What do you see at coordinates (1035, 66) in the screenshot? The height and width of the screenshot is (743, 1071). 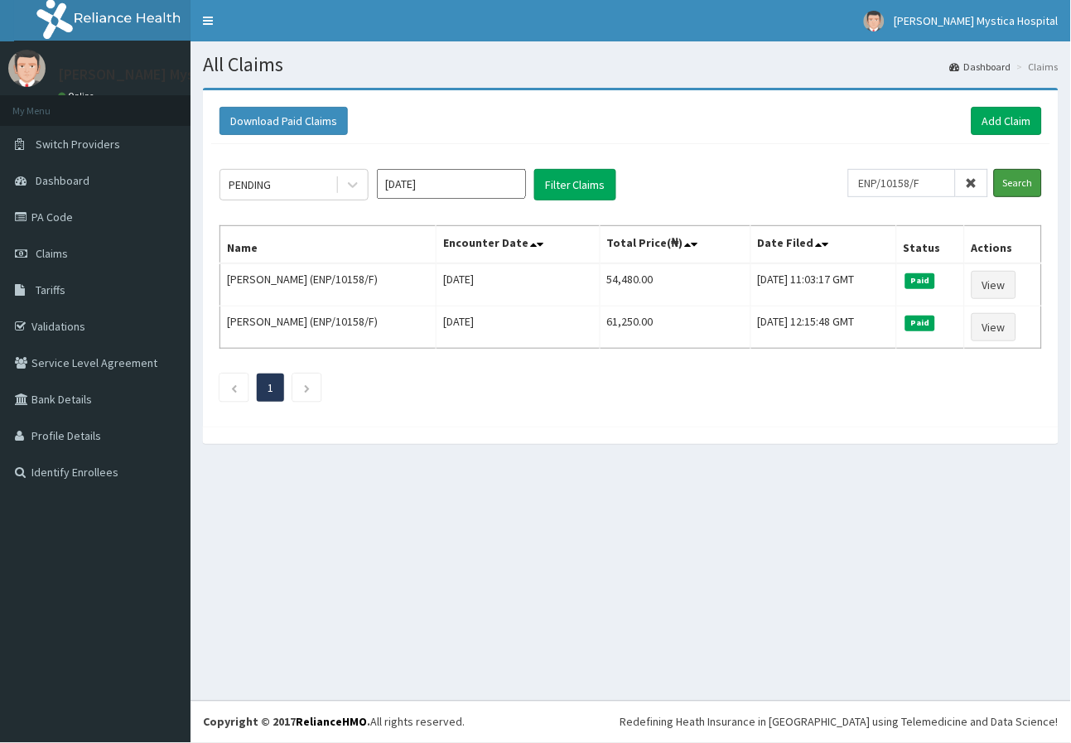 I see `li: Claims` at bounding box center [1035, 66].